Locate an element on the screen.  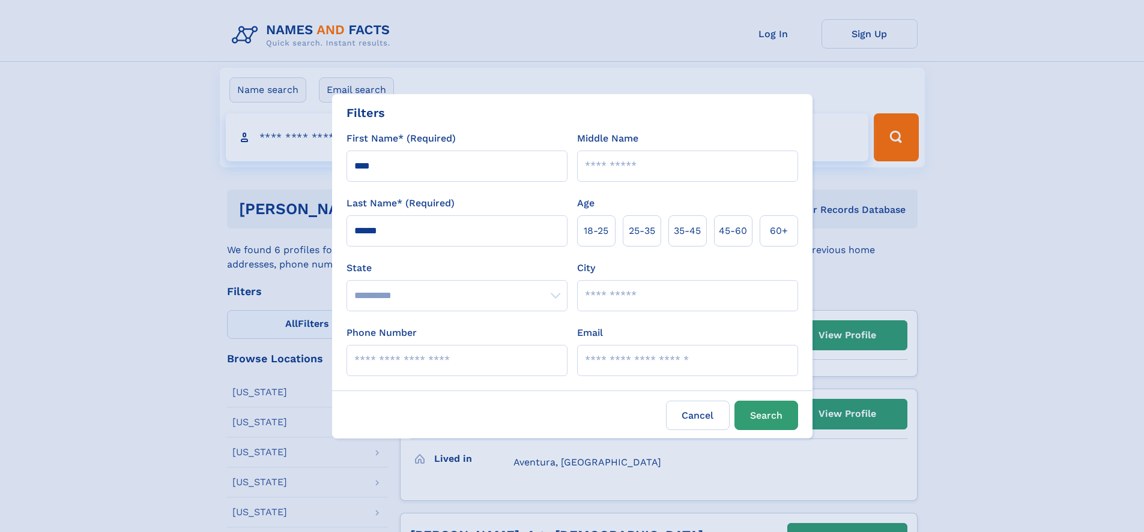
div: Filters is located at coordinates (366, 113).